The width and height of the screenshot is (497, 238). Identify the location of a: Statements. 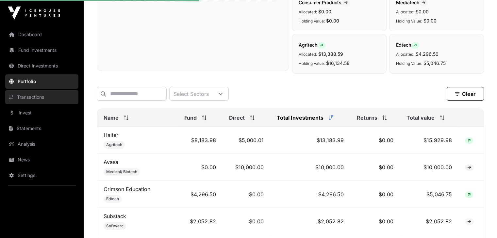
(42, 129).